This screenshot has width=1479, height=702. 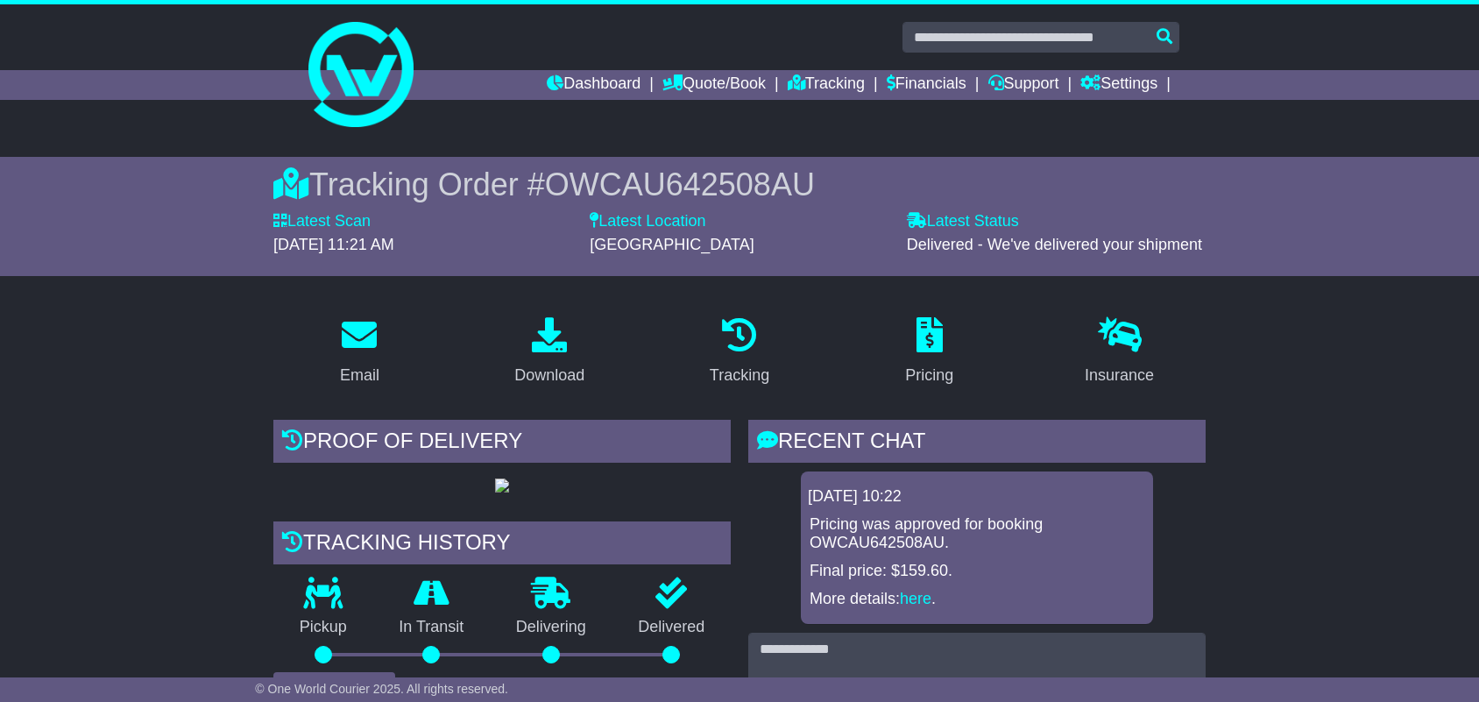 What do you see at coordinates (432, 627) in the screenshot?
I see `p: In Transit` at bounding box center [432, 627].